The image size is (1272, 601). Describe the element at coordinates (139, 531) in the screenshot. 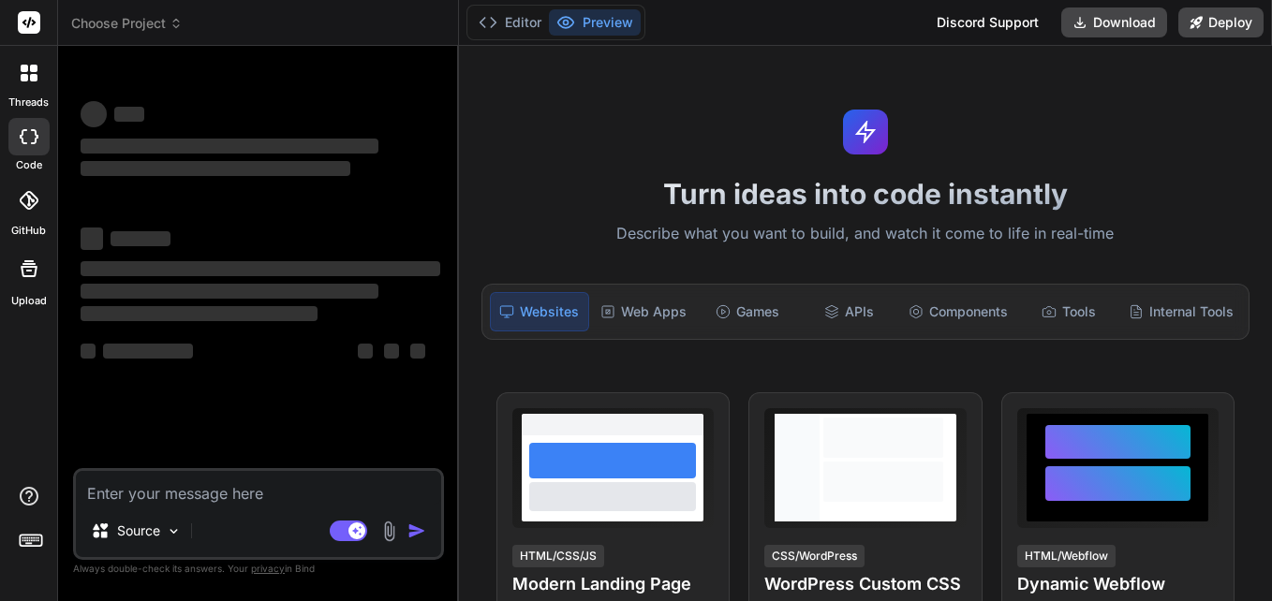

I see `p: Source` at that location.